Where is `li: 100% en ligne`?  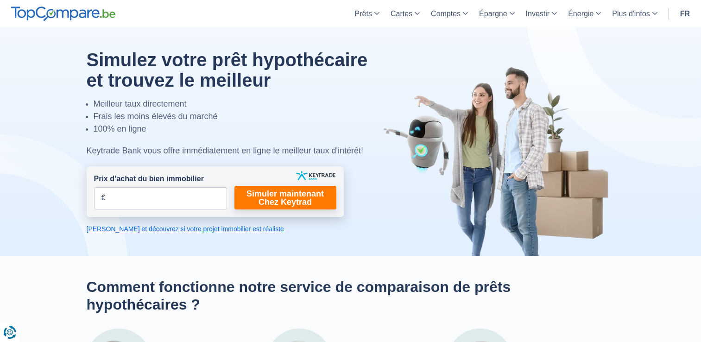
li: 100% en ligne is located at coordinates (241, 129).